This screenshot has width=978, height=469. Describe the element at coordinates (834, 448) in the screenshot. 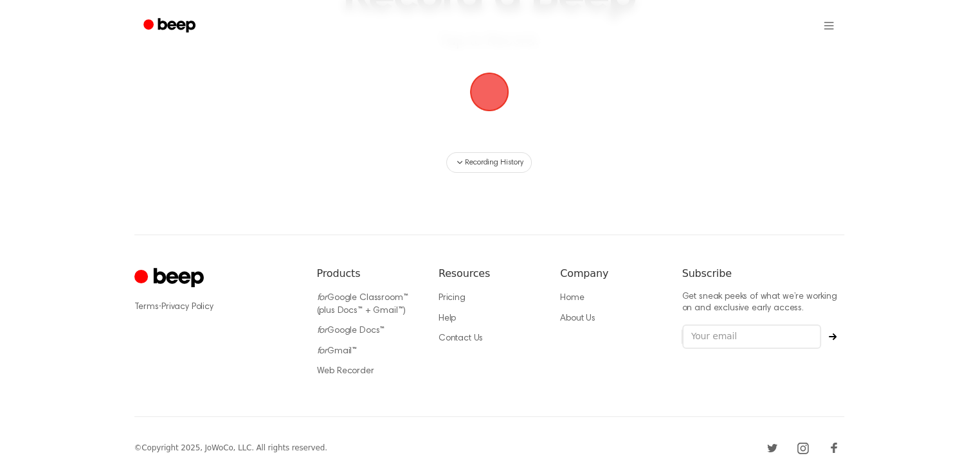

I see `a: Facebook` at that location.